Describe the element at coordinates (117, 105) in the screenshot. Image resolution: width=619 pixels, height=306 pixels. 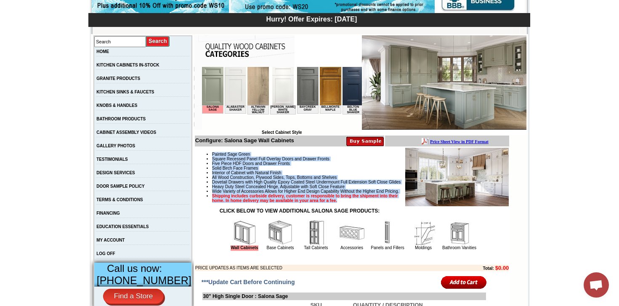
I see `a: KNOBS & HANDLES` at that location.